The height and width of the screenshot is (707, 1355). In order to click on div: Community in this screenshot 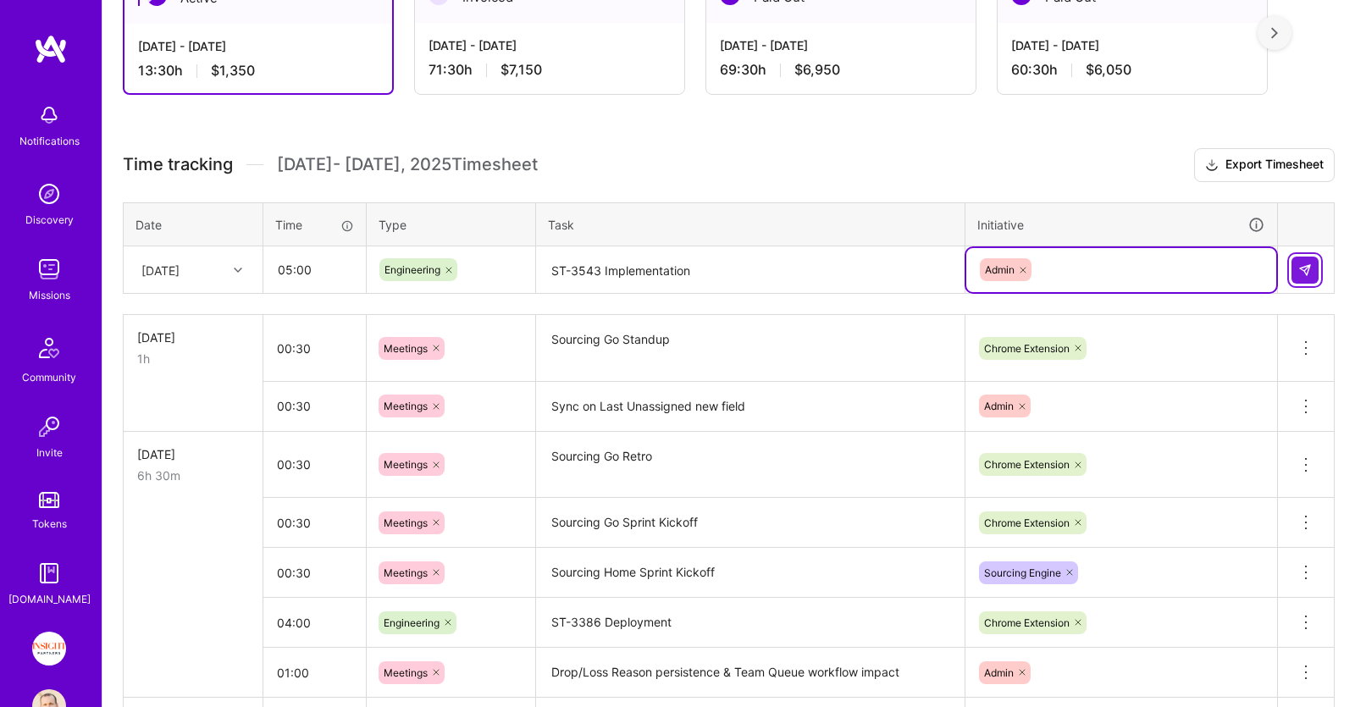, I will do `click(49, 377)`.